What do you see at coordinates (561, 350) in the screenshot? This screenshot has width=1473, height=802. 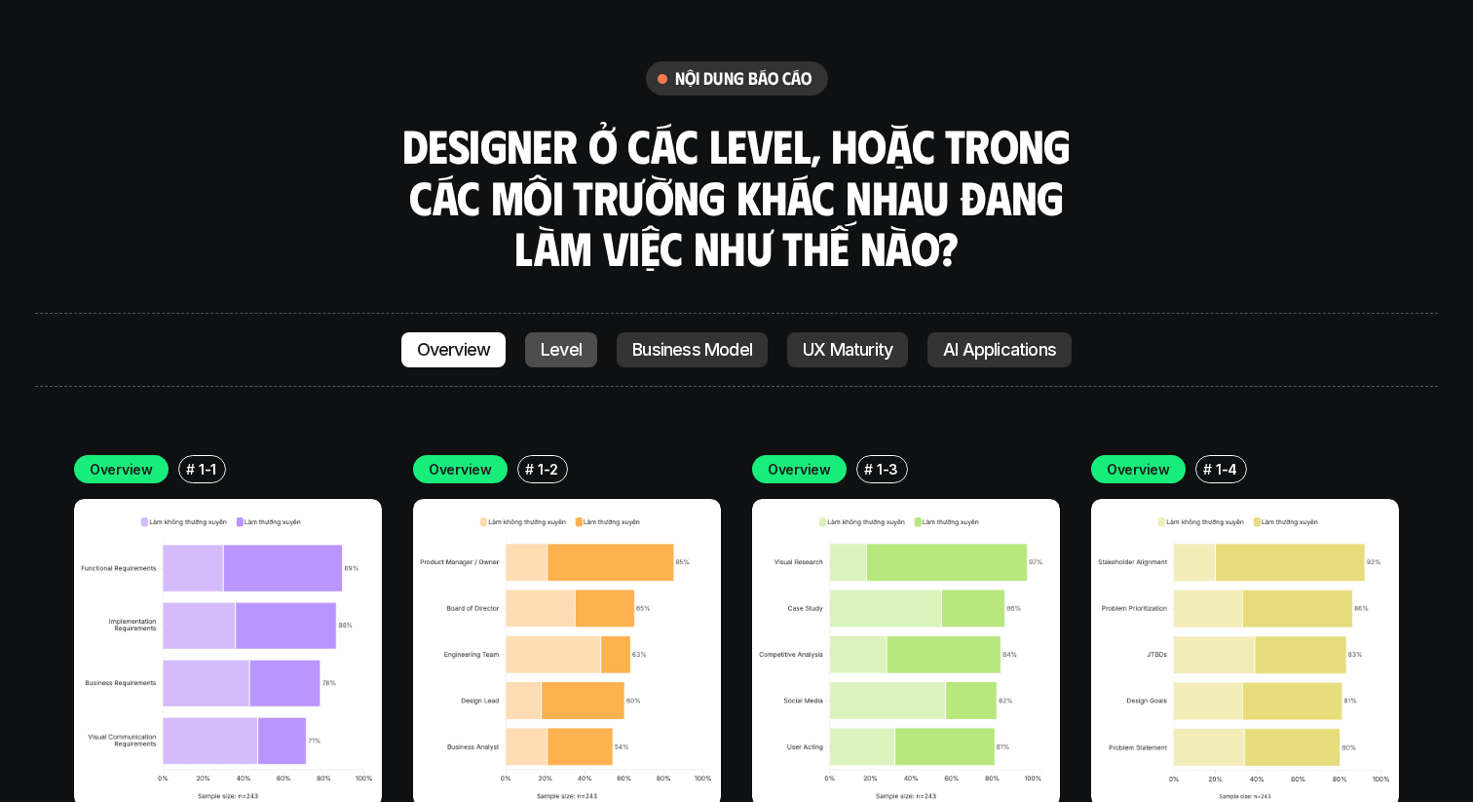 I see `p: Level` at bounding box center [561, 350].